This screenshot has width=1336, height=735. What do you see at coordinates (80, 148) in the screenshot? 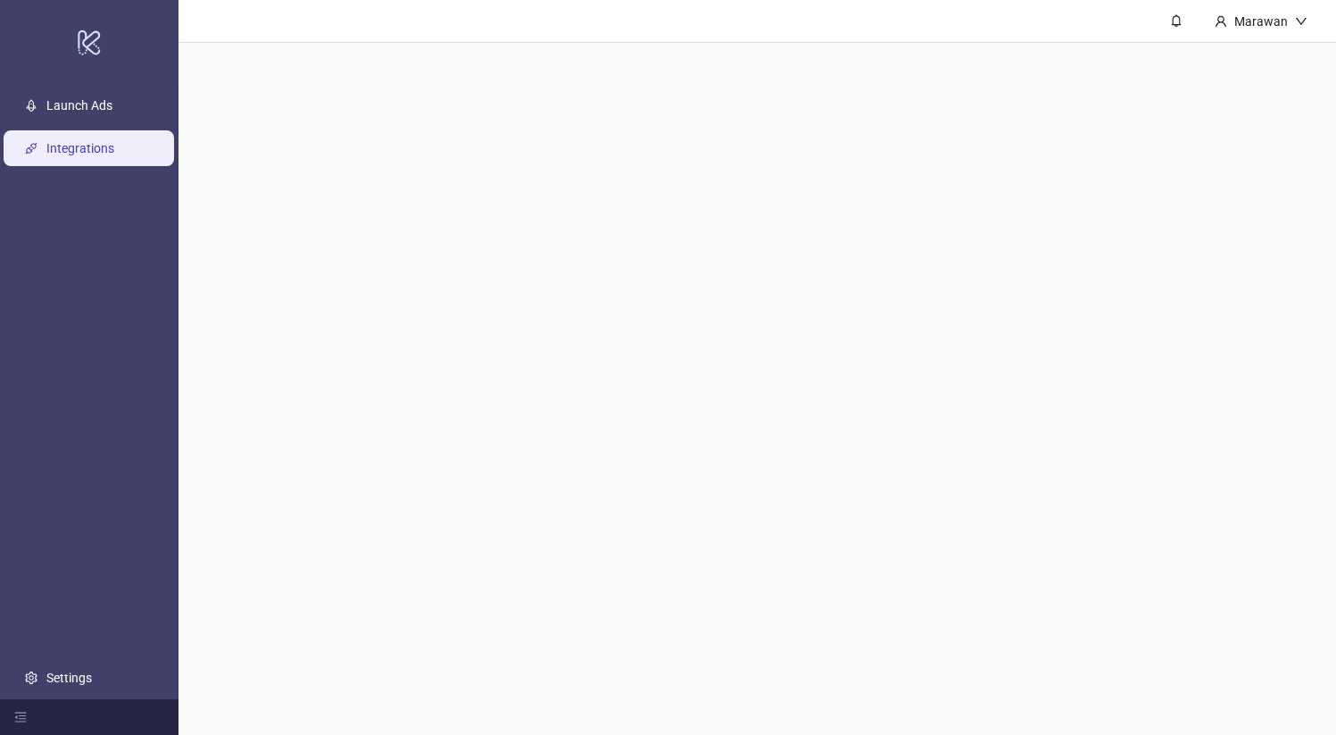
I see `a: Integrations` at bounding box center [80, 148].